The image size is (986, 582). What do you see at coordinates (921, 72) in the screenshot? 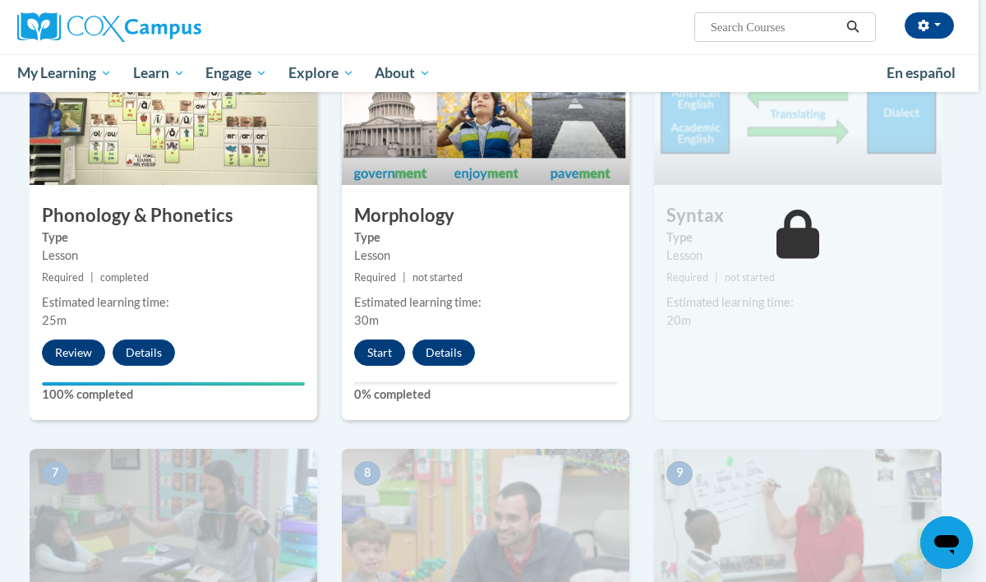
I see `span: En español` at bounding box center [921, 72].